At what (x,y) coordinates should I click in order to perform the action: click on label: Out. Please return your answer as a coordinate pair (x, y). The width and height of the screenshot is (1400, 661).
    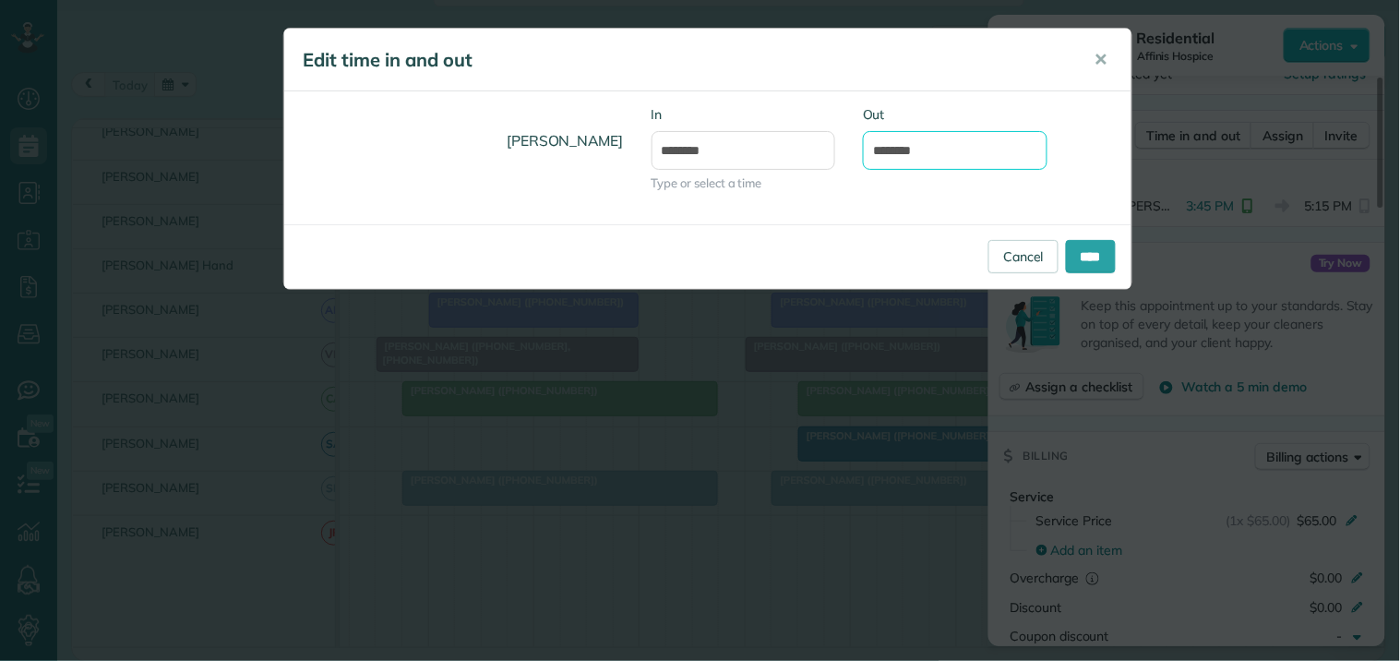
    Looking at the image, I should click on (955, 114).